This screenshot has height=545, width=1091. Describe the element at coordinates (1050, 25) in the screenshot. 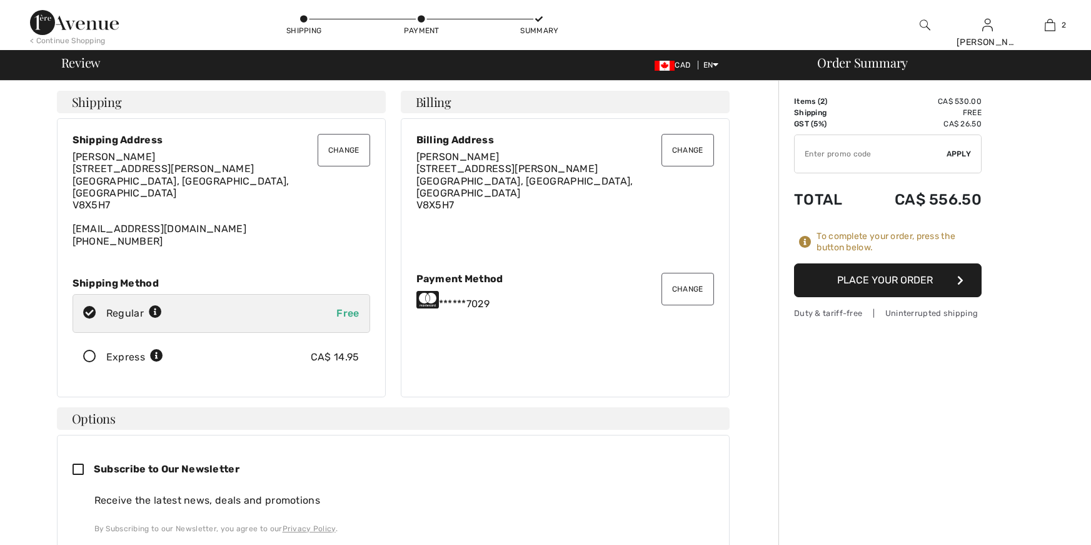

I see `a: 2` at that location.